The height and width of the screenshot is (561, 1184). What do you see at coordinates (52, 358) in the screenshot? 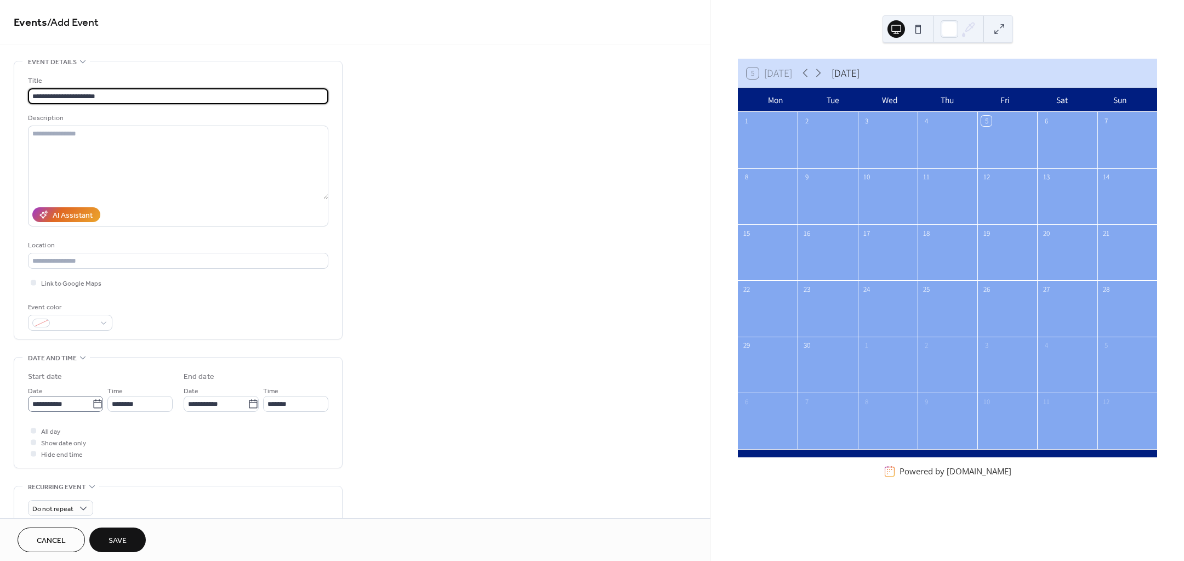
I see `span: Date and time` at bounding box center [52, 358].